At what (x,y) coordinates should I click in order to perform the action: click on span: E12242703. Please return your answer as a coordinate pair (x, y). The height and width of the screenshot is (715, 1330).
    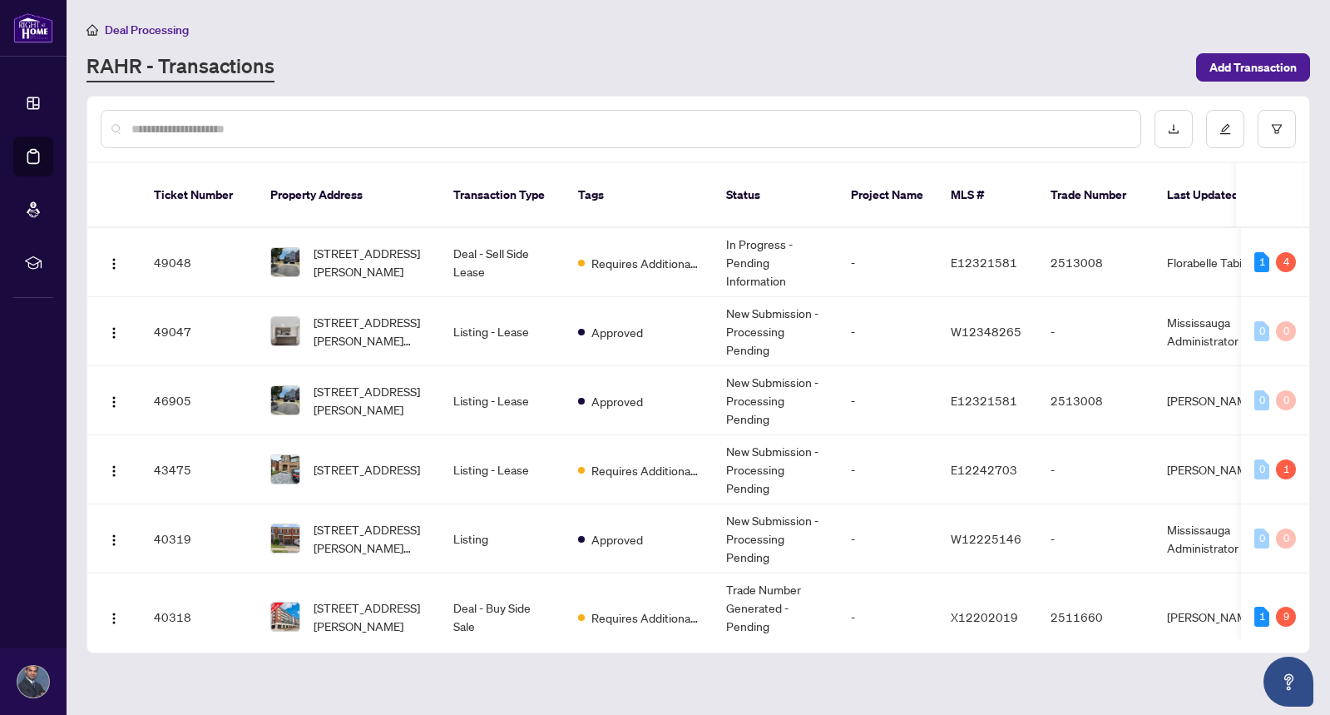
    Looking at the image, I should click on (984, 469).